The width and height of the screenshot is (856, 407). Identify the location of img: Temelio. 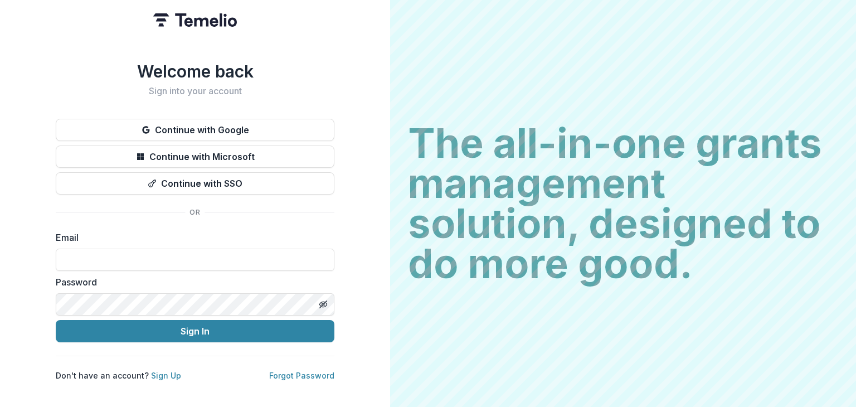
(195, 20).